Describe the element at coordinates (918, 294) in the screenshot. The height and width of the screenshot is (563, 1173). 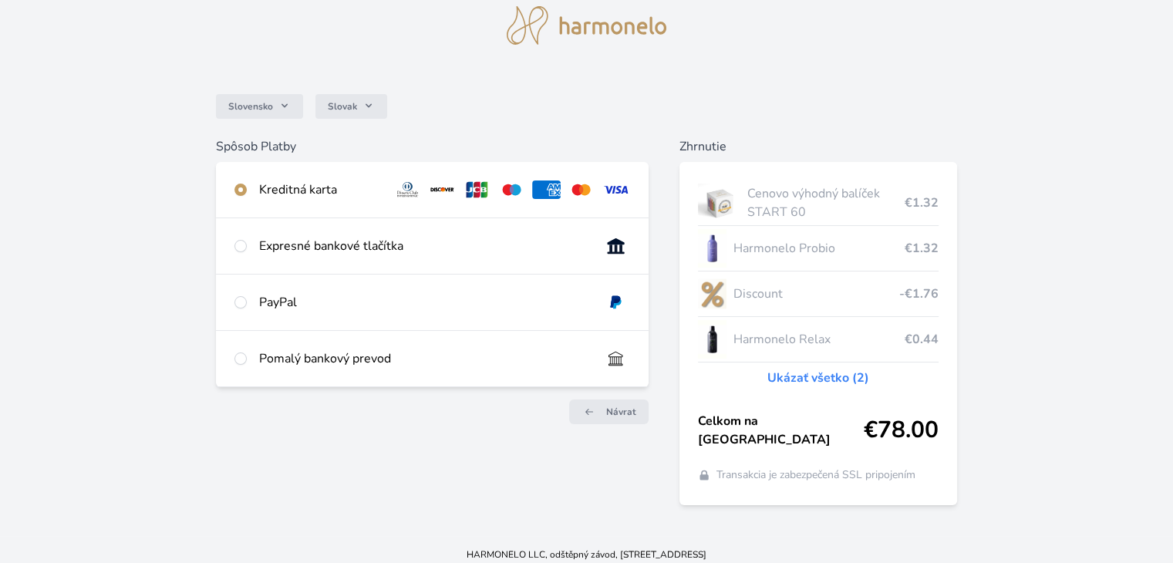
I see `span: -€1.76` at that location.